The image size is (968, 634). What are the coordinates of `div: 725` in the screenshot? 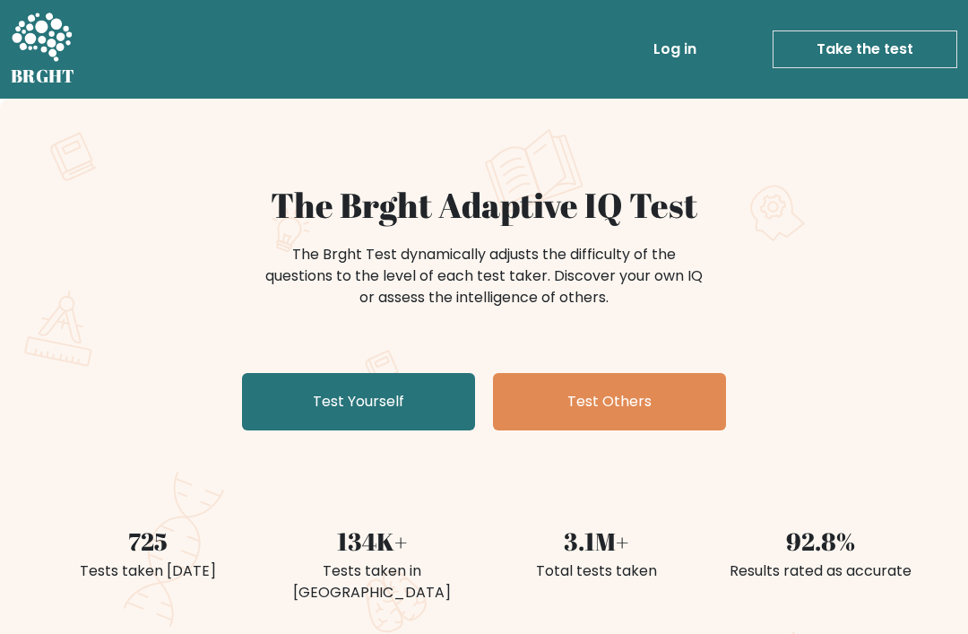 It's located at (148, 542).